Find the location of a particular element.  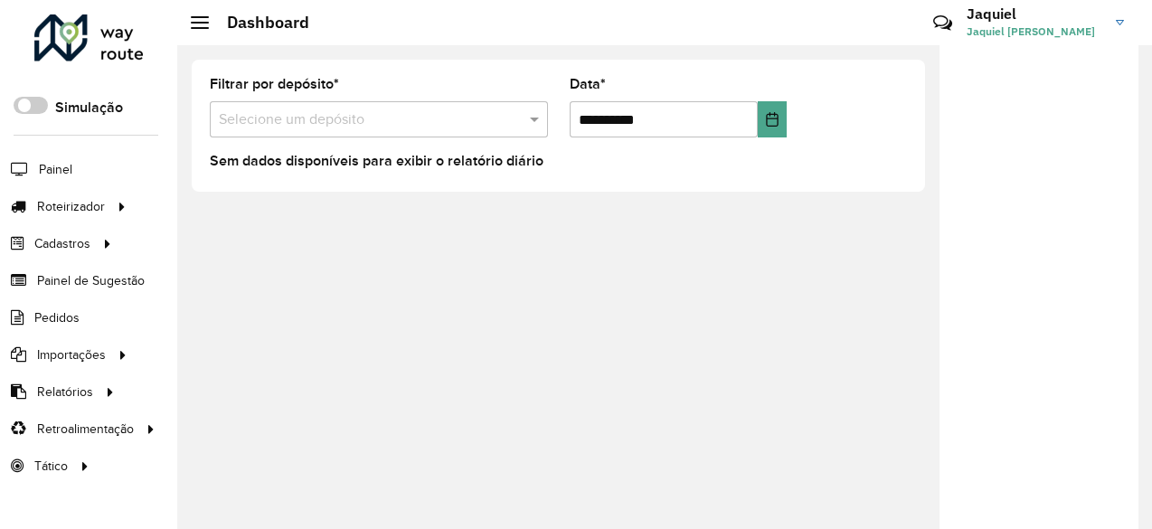

span: Pedidos is located at coordinates (57, 317).